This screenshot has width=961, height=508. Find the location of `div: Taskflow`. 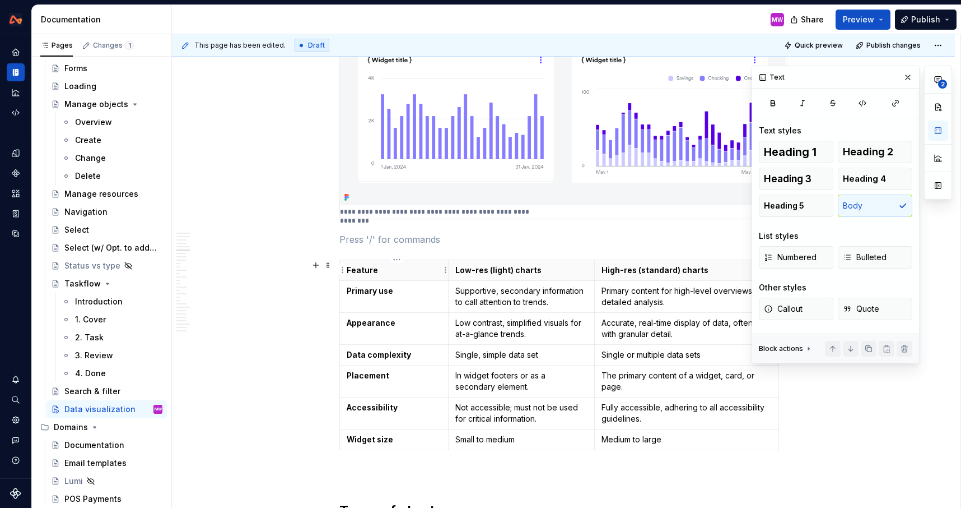

div: Taskflow is located at coordinates (82, 283).